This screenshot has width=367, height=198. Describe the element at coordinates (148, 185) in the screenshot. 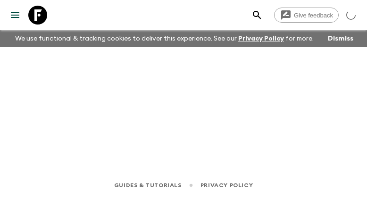

I see `a: Guides & Tutorials` at that location.